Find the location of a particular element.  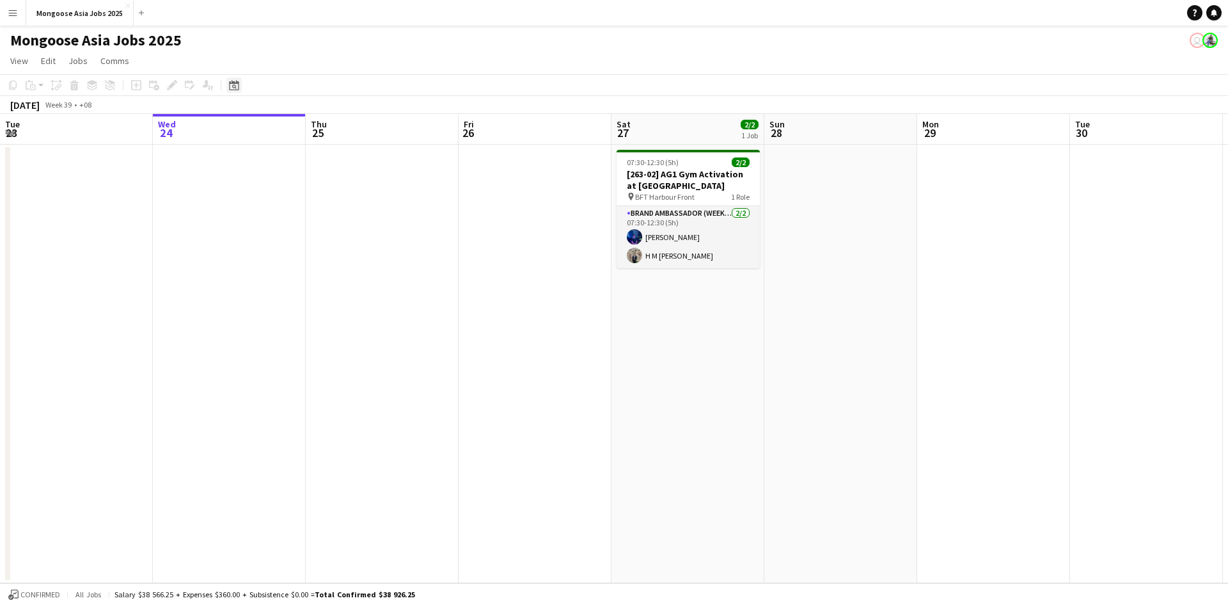

span: 30 is located at coordinates (1082, 132).